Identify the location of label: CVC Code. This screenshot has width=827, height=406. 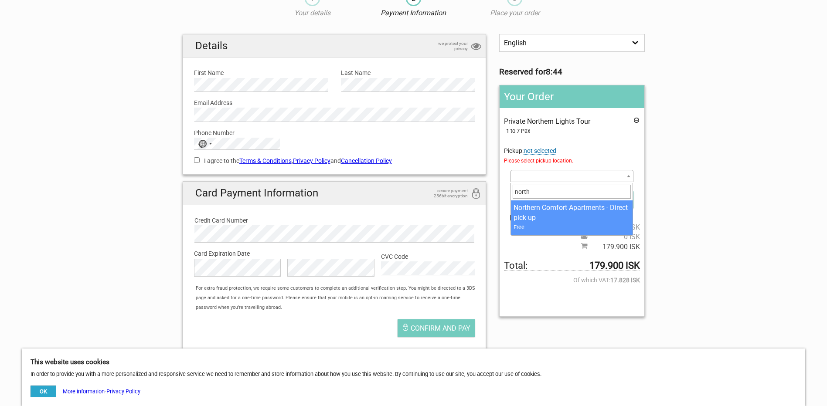
(428, 257).